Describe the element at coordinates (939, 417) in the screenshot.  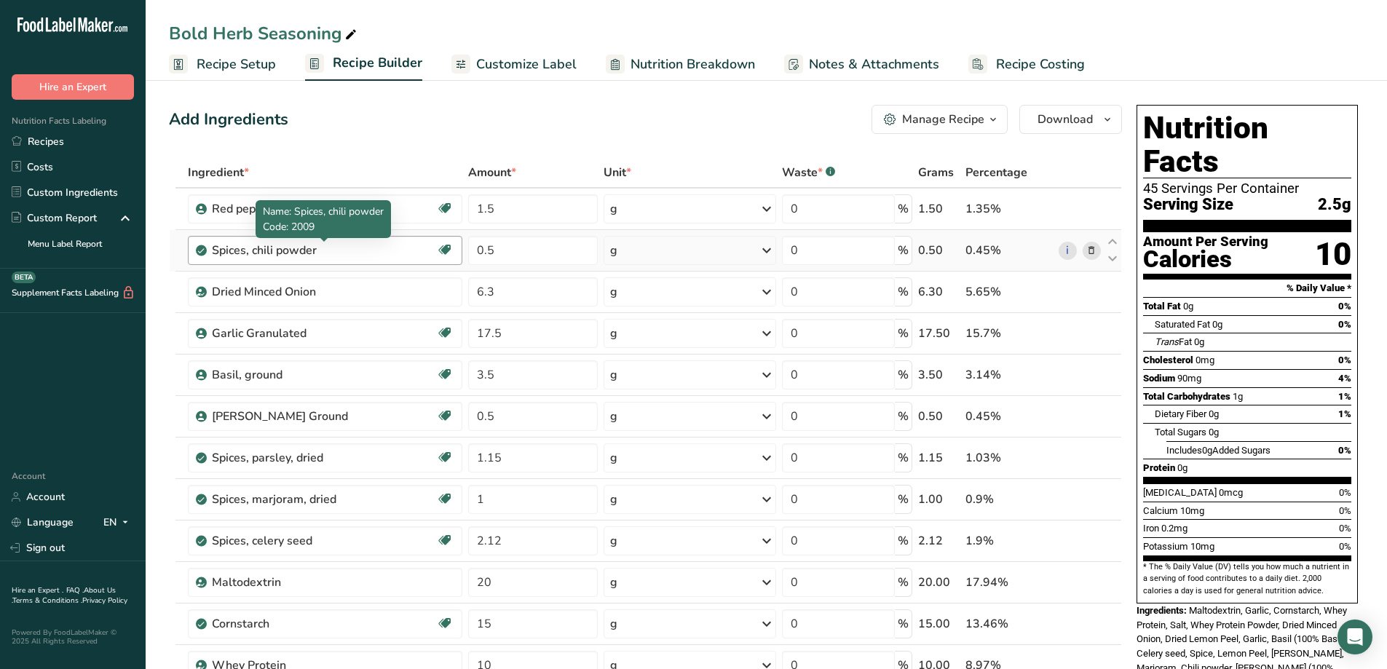
I see `div: 0.50` at that location.